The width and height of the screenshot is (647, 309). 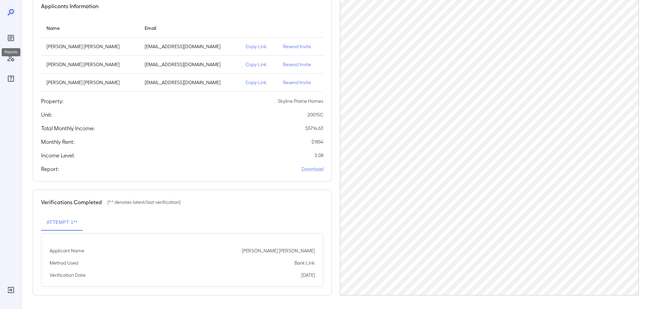 What do you see at coordinates (305, 263) in the screenshot?
I see `p: Bank Link` at bounding box center [305, 263].